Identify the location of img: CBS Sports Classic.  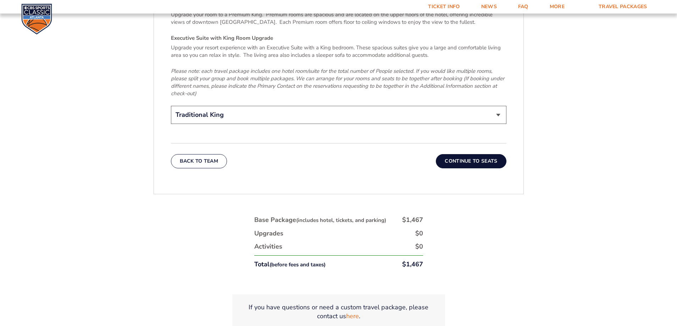
(37, 19).